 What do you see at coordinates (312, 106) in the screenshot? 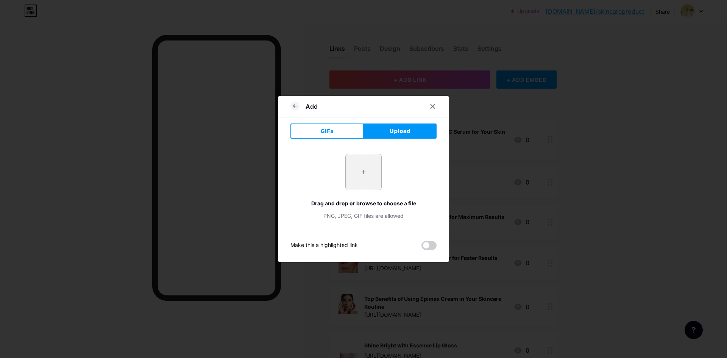
I see `div: Add` at bounding box center [312, 106].